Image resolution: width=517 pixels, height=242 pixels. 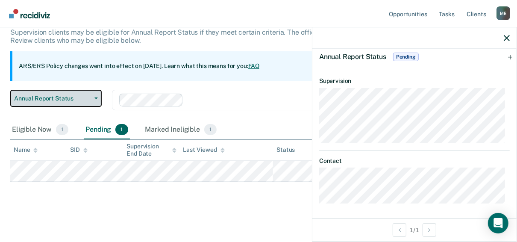 I want to click on div: Open Intercom Messenger, so click(x=498, y=223).